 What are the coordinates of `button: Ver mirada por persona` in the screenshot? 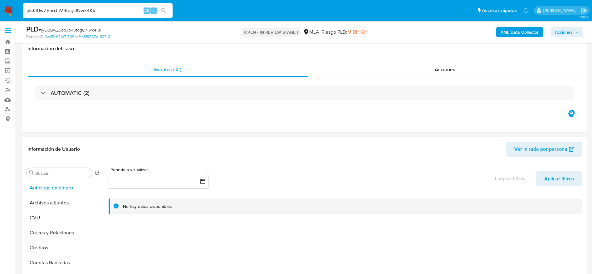 It's located at (544, 149).